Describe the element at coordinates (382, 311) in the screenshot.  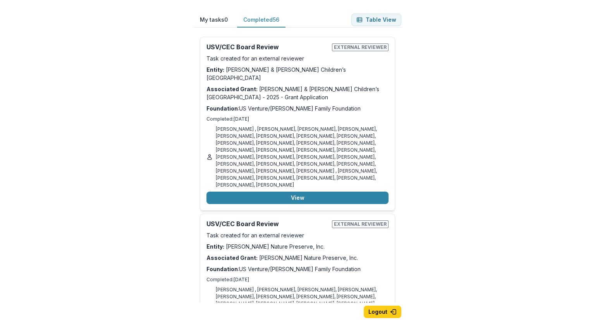
I see `button: Logout` at that location.